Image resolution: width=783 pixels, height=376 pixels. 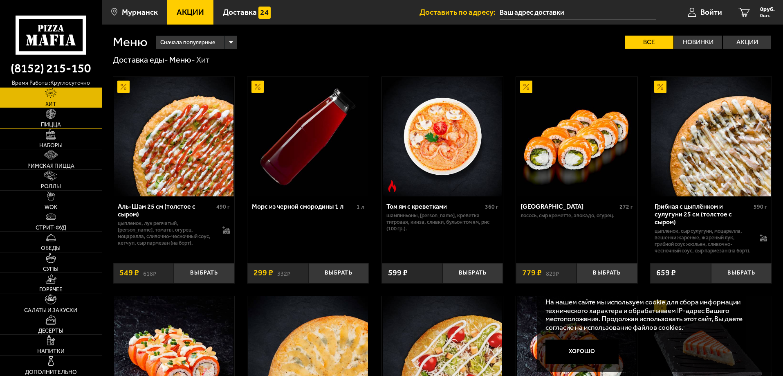 What do you see at coordinates (174, 137) in the screenshot?
I see `img: Аль-Шам 25 см (толстое с сыром)` at bounding box center [174, 137].